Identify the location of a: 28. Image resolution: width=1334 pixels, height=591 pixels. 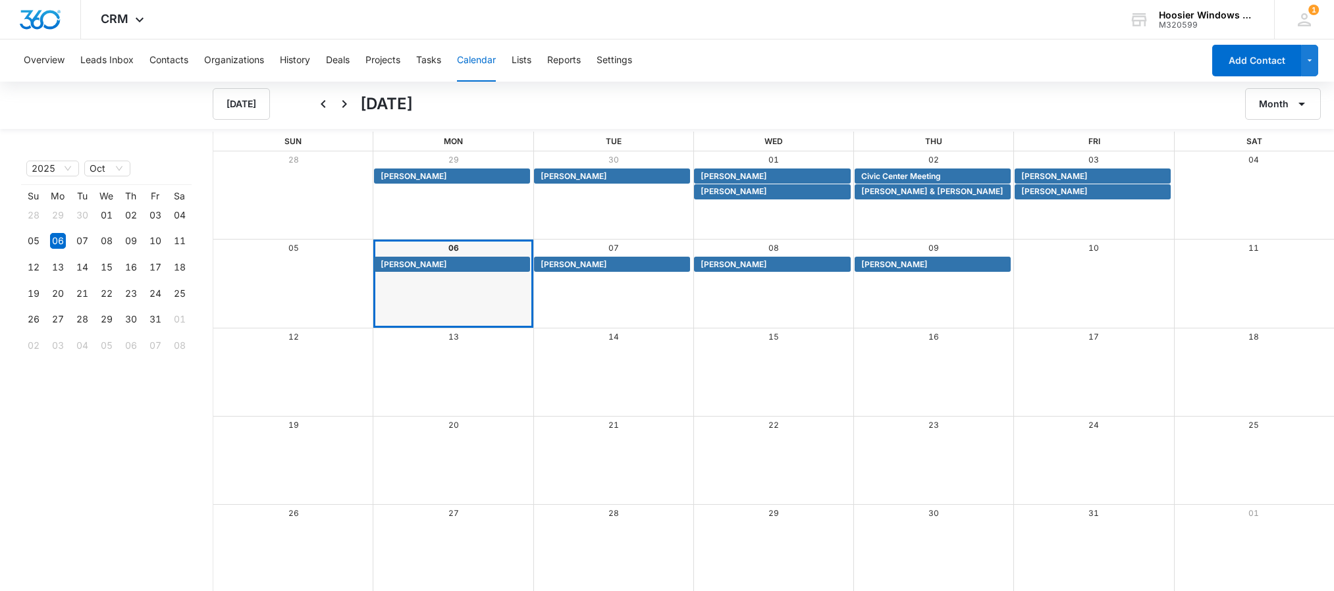
(614, 513).